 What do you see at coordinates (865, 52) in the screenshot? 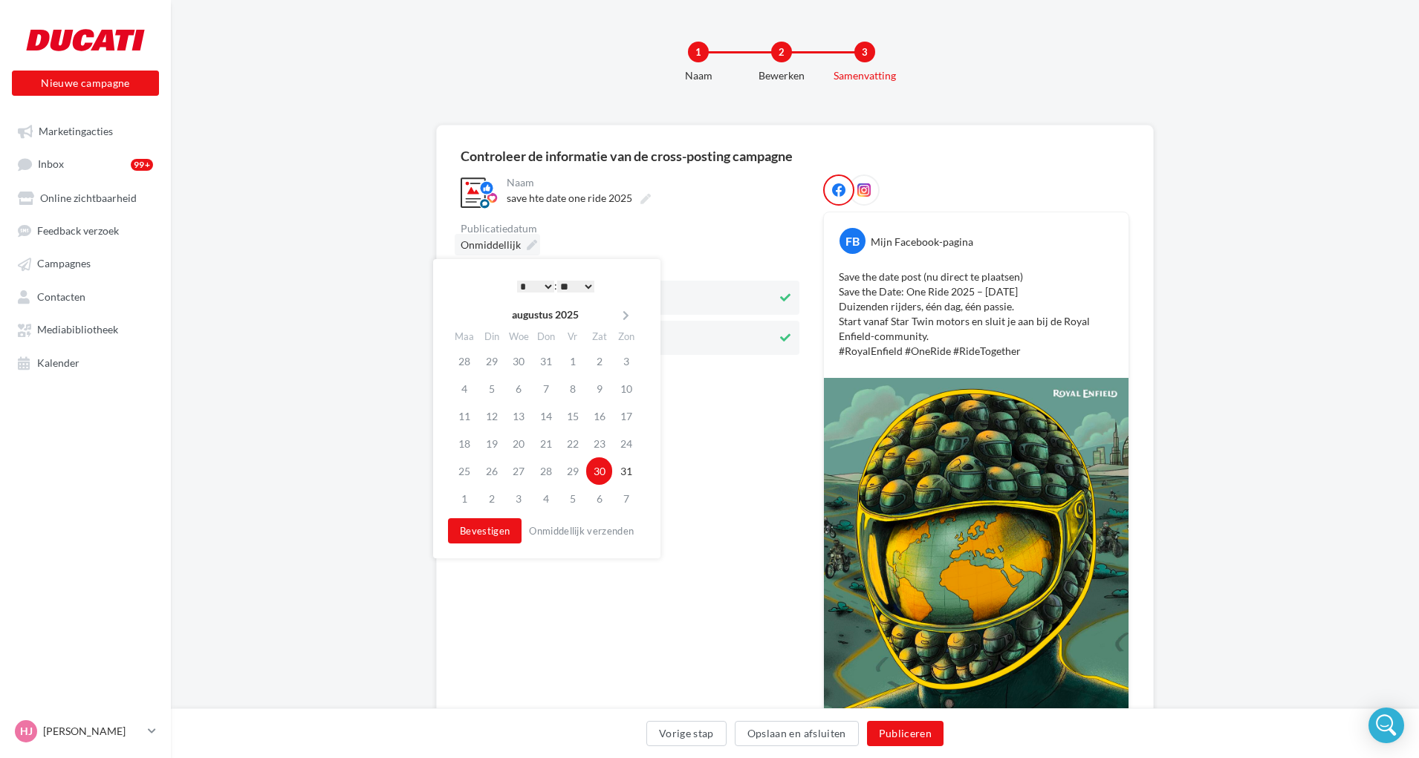
I see `div: 3` at bounding box center [865, 52].